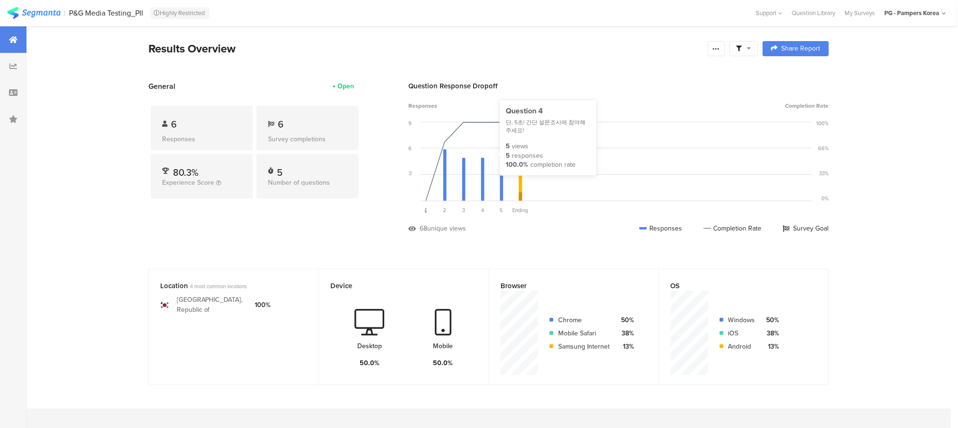 The height and width of the screenshot is (428, 958). Describe the element at coordinates (912, 13) in the screenshot. I see `div: PG - Pampers Korea` at that location.